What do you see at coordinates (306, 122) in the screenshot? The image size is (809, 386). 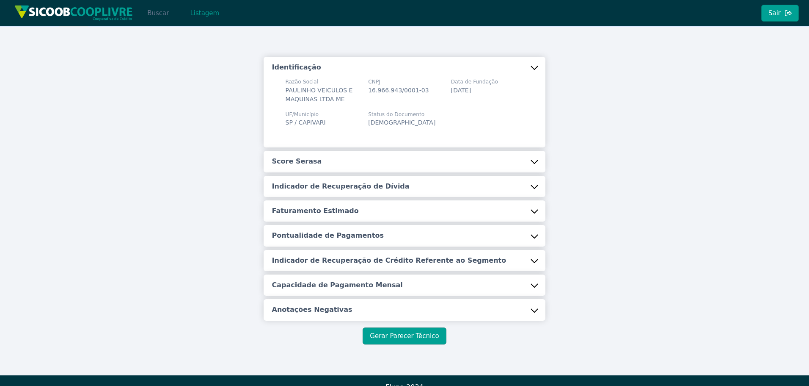 I see `span: SP / CAPIVARI` at bounding box center [306, 122].